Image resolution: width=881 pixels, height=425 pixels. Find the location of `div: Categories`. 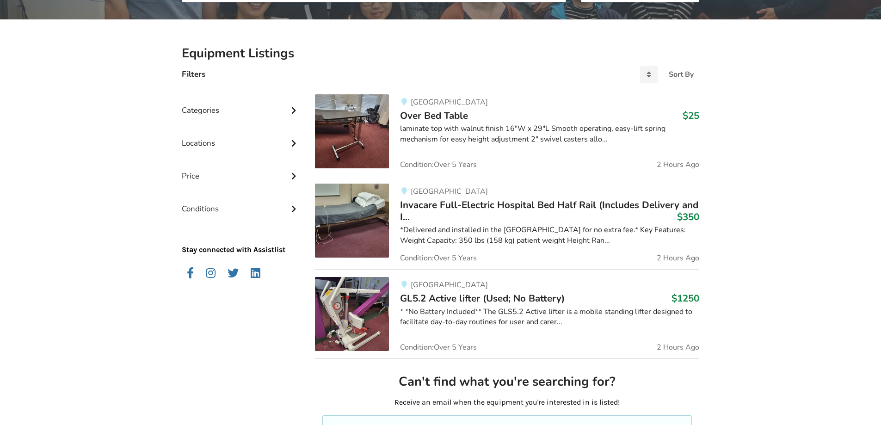

div: Categories is located at coordinates (241, 103).